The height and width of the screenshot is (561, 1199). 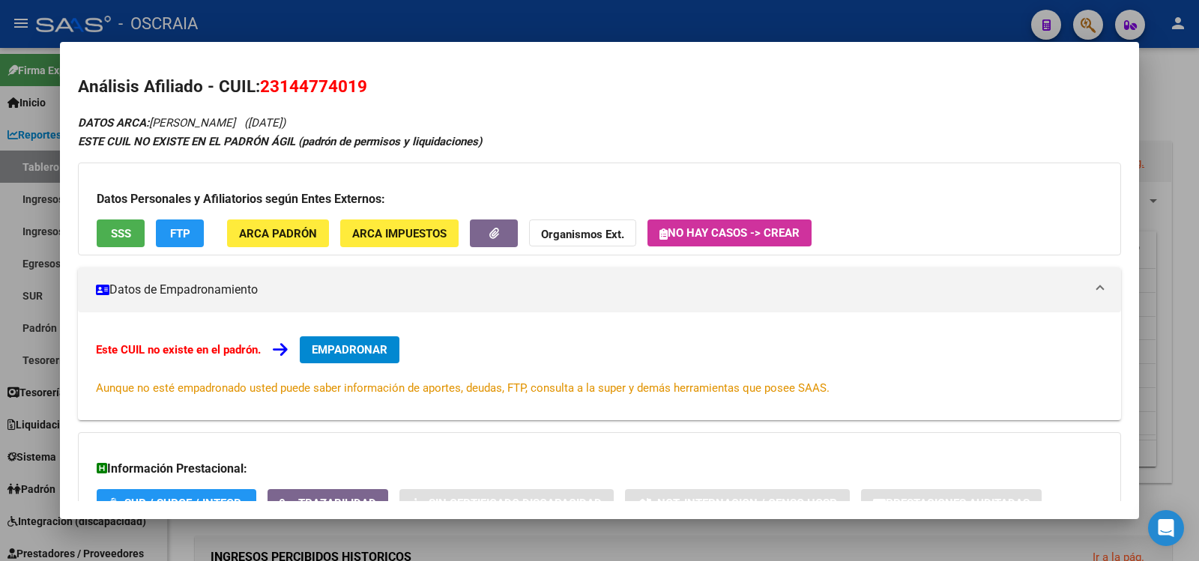 What do you see at coordinates (515, 503) in the screenshot?
I see `span: Sin Certificado Discapacidad` at bounding box center [515, 503].